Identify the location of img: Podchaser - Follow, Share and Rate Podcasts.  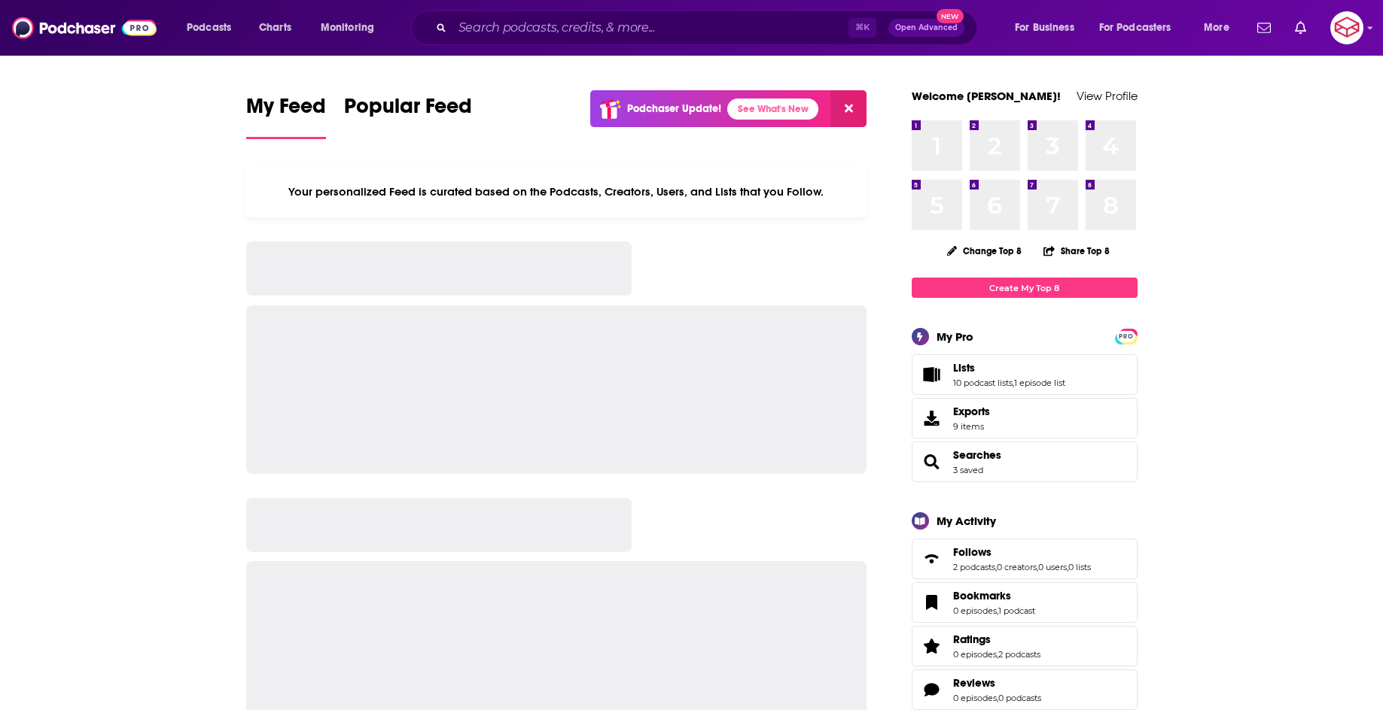
(84, 28).